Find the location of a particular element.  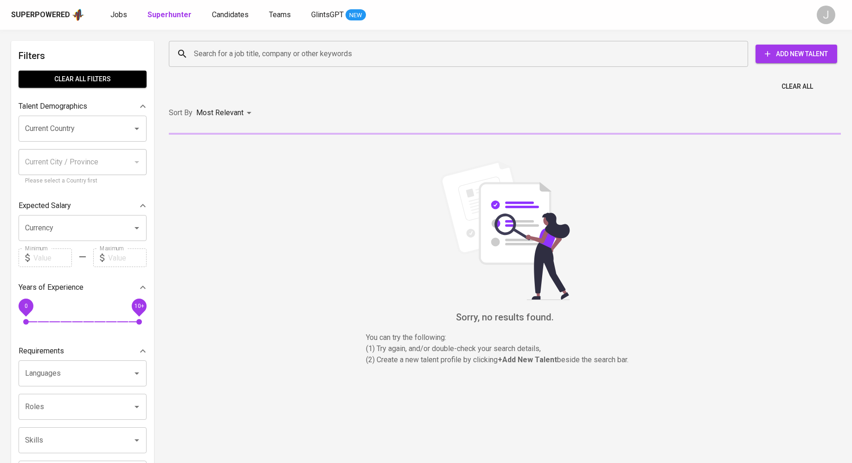

div: Expected Salary is located at coordinates (83, 206).